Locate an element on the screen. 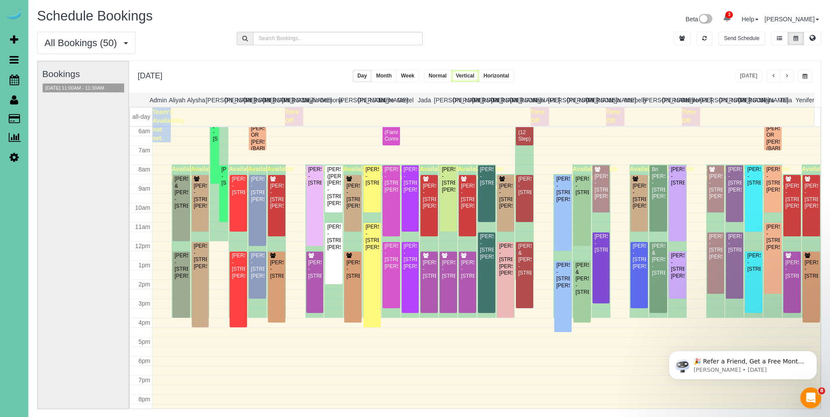 This screenshot has width=830, height=417. th: Lola is located at coordinates (615, 100).